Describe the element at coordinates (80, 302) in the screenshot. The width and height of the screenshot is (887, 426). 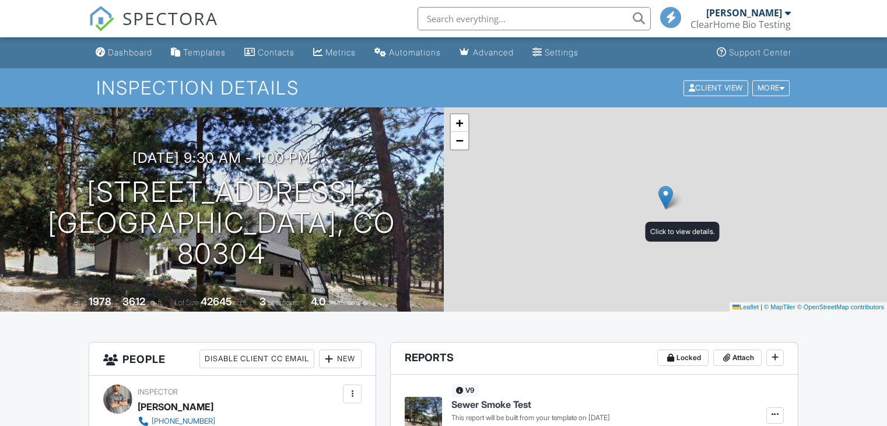
I see `span: Built` at that location.